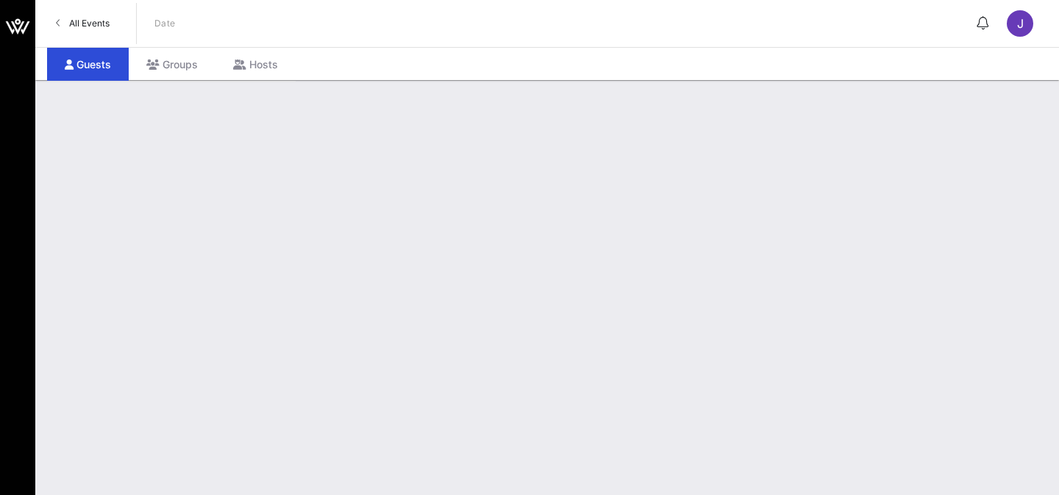 The width and height of the screenshot is (1059, 495). What do you see at coordinates (165, 24) in the screenshot?
I see `p: Date` at bounding box center [165, 24].